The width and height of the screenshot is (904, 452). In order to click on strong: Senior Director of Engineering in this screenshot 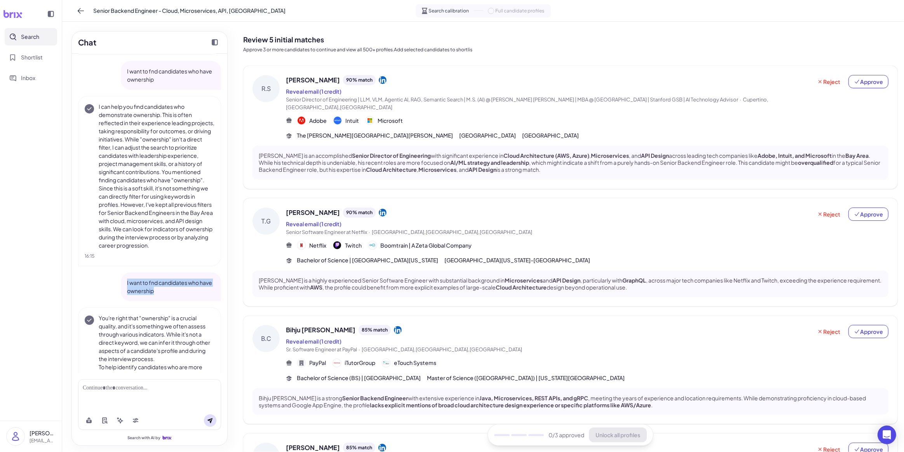, I will do `click(391, 155)`.